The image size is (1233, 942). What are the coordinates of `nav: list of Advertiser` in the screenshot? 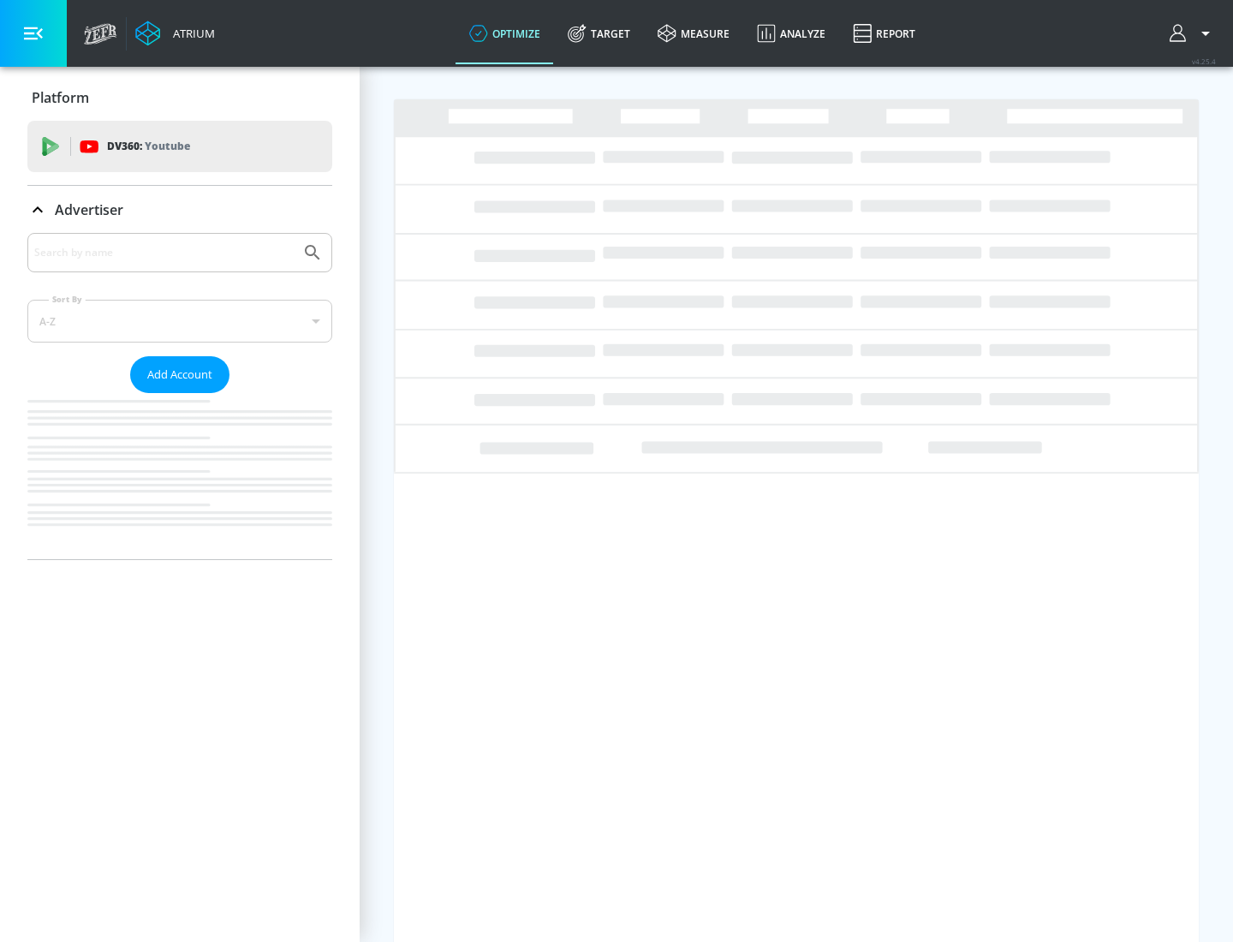 It's located at (180, 476).